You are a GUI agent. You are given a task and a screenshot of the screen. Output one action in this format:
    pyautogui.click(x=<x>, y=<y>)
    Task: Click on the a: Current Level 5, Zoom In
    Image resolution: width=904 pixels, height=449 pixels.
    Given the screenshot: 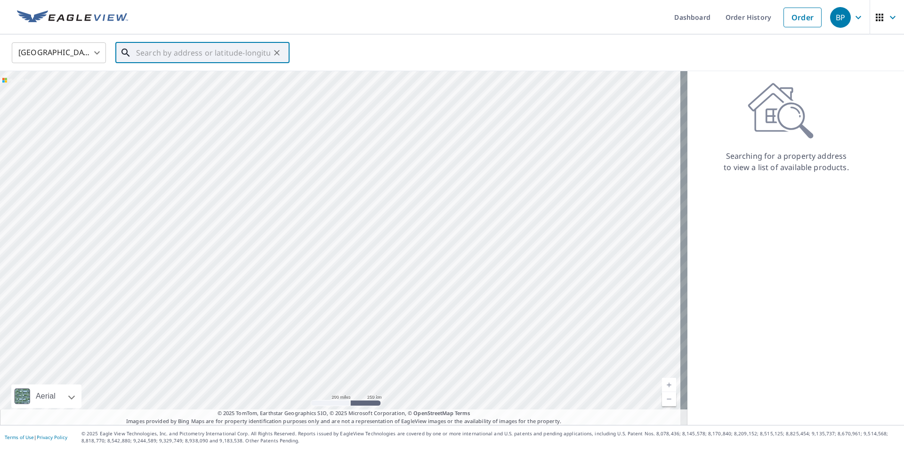 What is the action you would take?
    pyautogui.click(x=669, y=385)
    